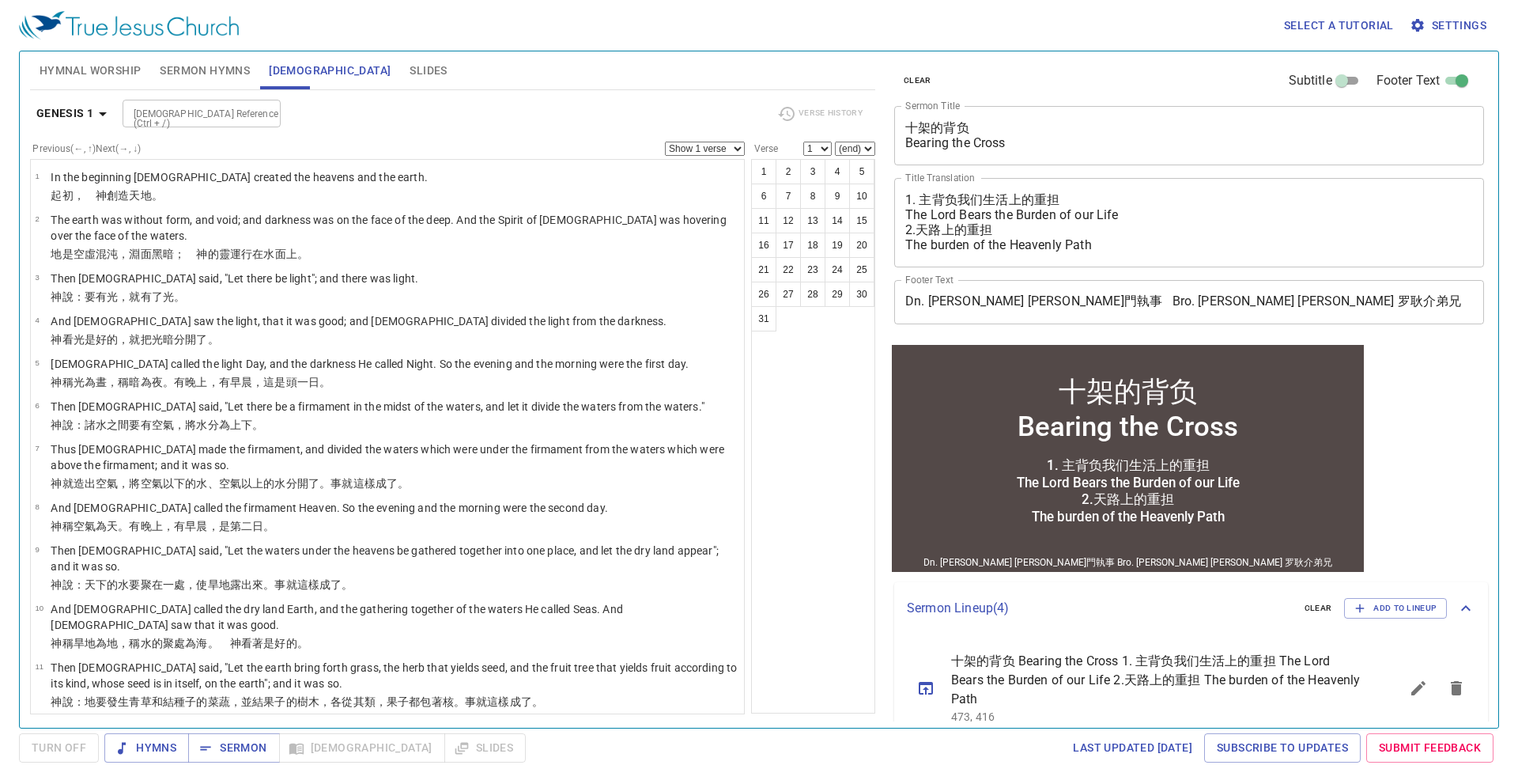 Image resolution: width=1518 pixels, height=784 pixels. I want to click on button: 9, so click(838, 196).